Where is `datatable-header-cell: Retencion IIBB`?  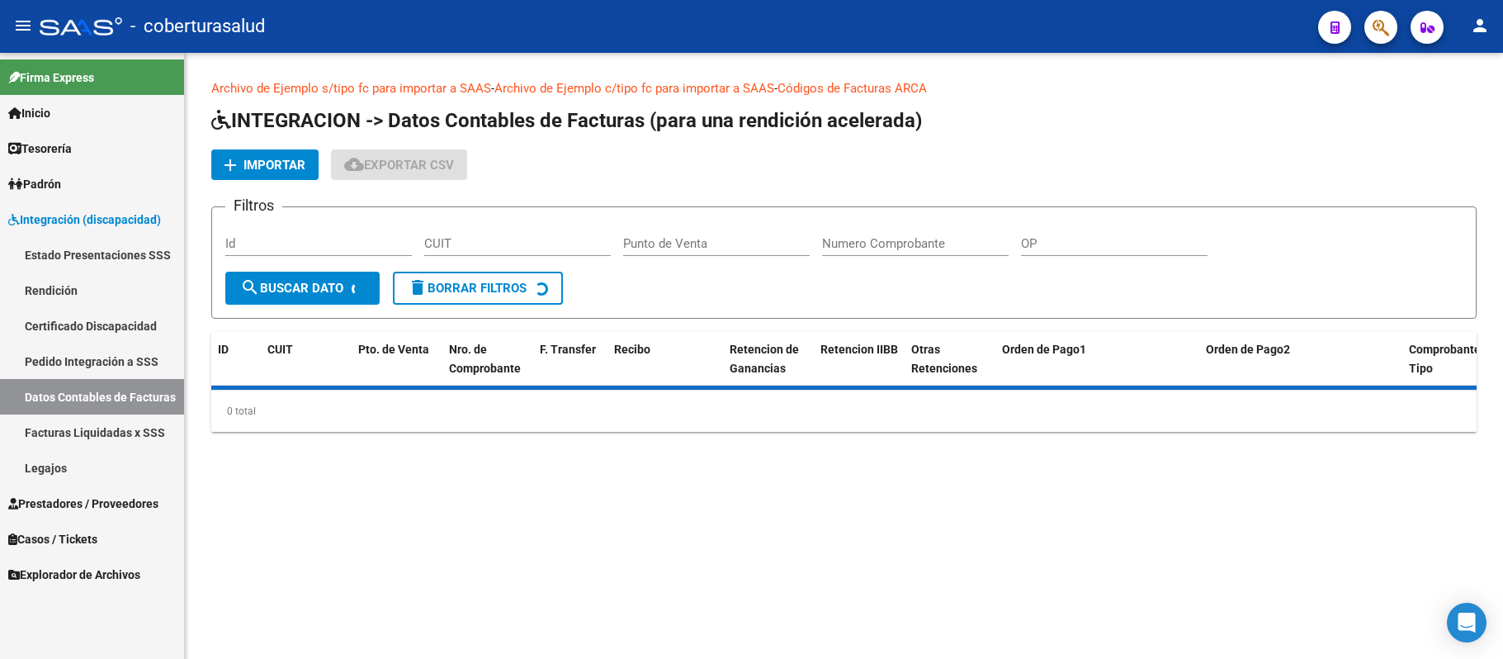
datatable-header-cell: Retencion IIBB is located at coordinates (859, 359).